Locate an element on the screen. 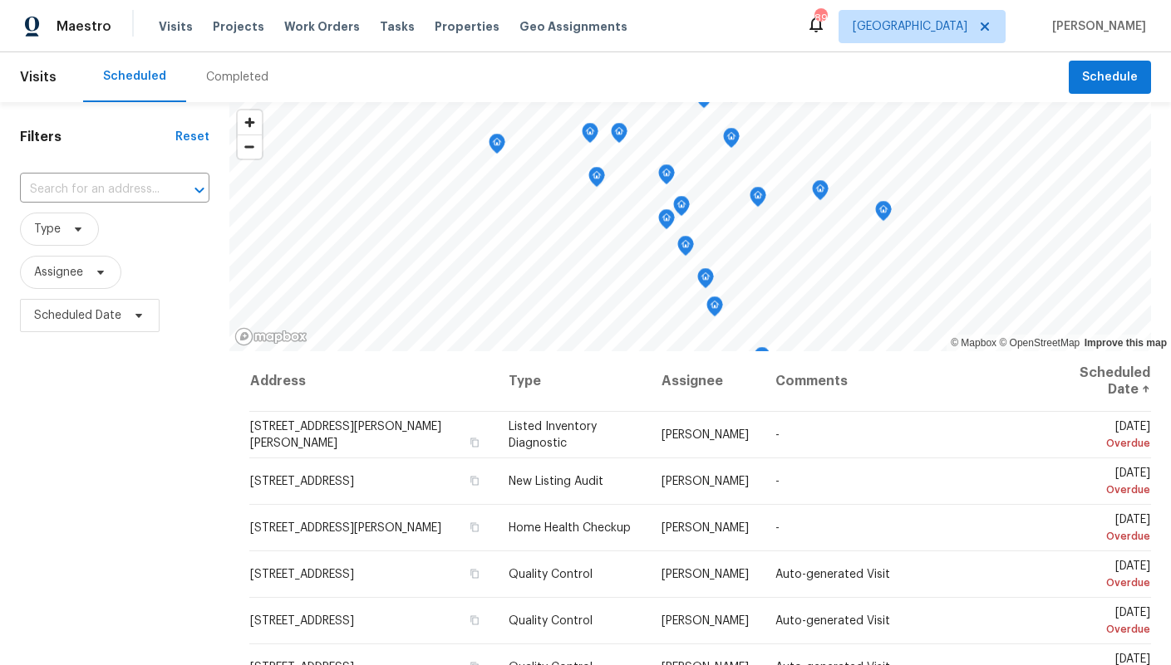 The image size is (1171, 665). a: OpenStreetMap is located at coordinates (1038, 343).